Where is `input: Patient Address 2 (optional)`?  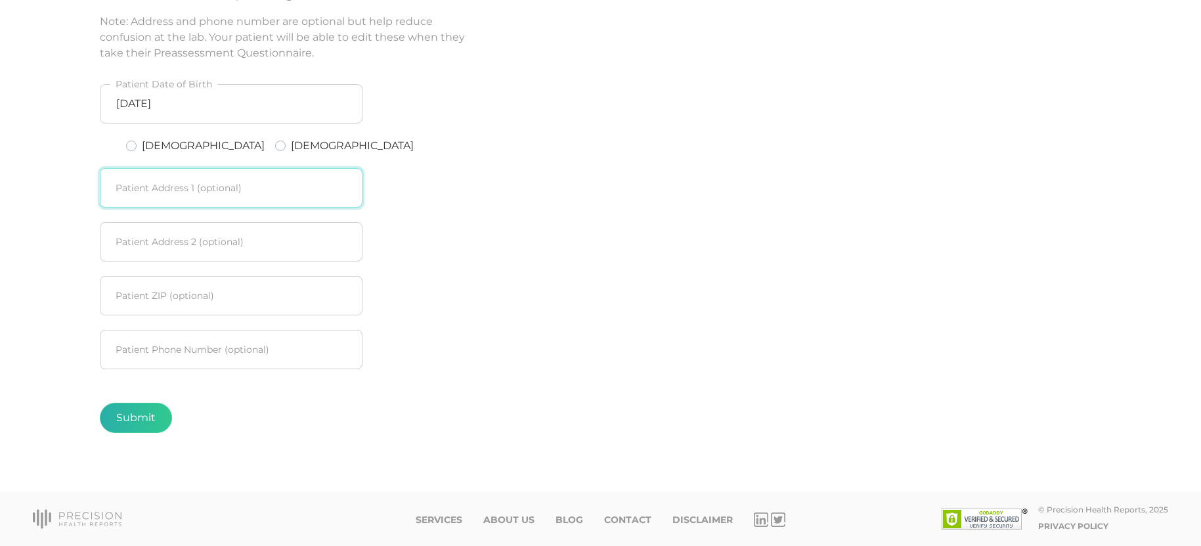
input: Patient Address 2 (optional) is located at coordinates (231, 242).